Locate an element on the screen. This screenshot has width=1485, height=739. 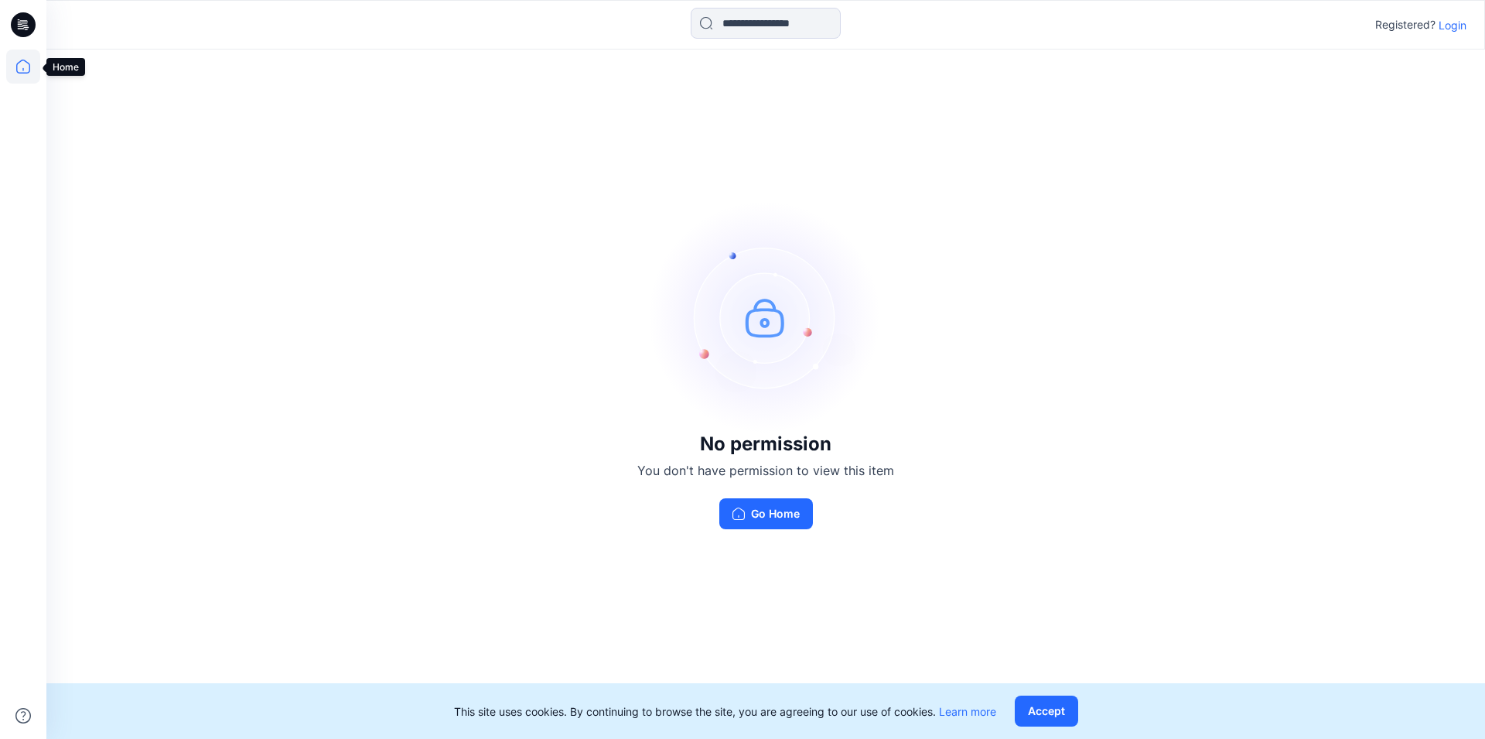
p: You don't have permission to view this item is located at coordinates (766, 470).